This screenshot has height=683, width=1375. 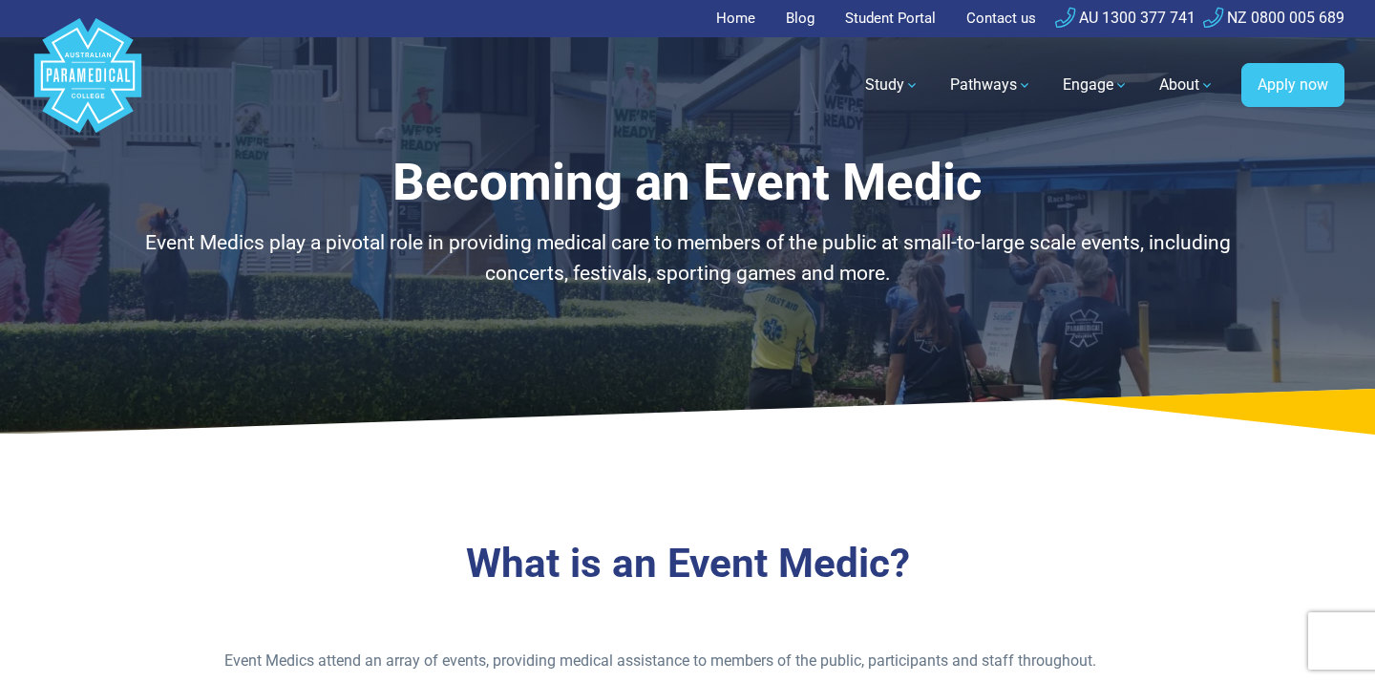 I want to click on a: NZ 0800 005 689, so click(x=1273, y=17).